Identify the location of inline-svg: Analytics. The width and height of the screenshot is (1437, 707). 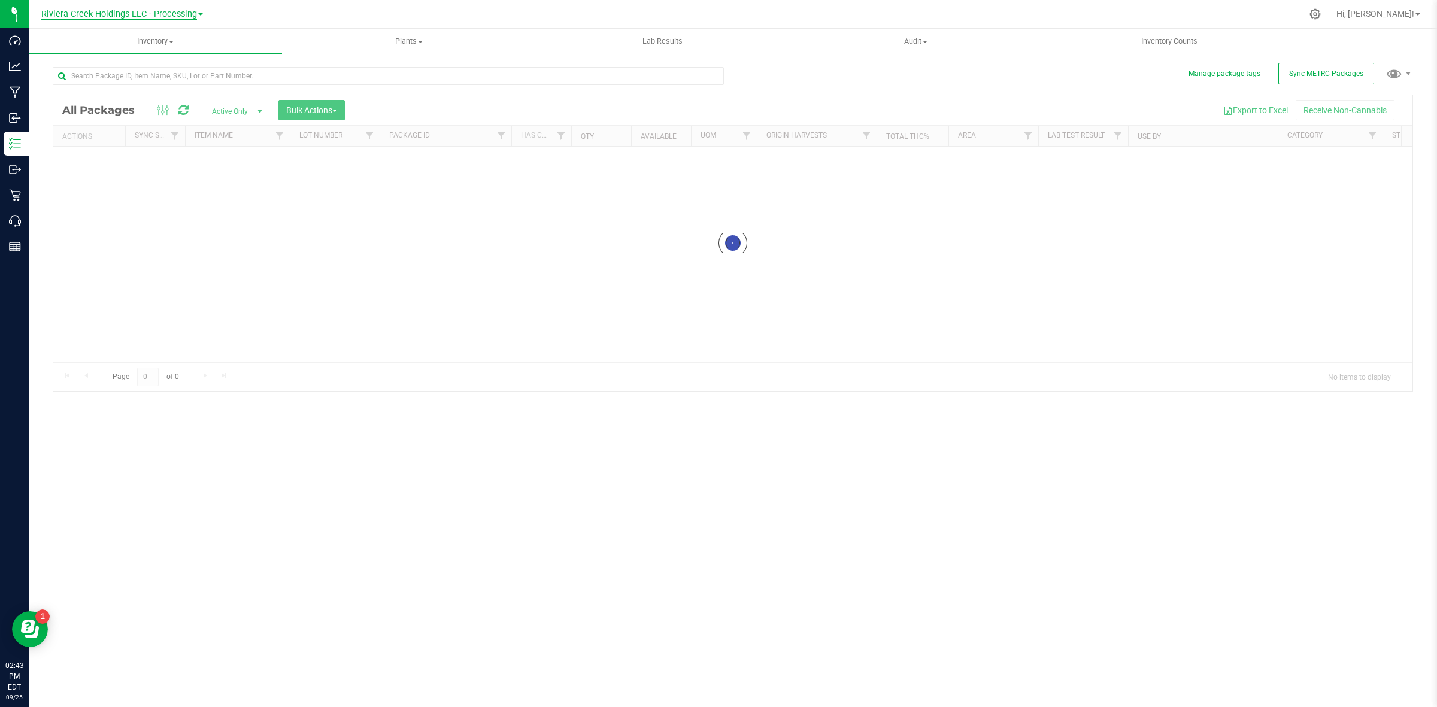
(15, 66).